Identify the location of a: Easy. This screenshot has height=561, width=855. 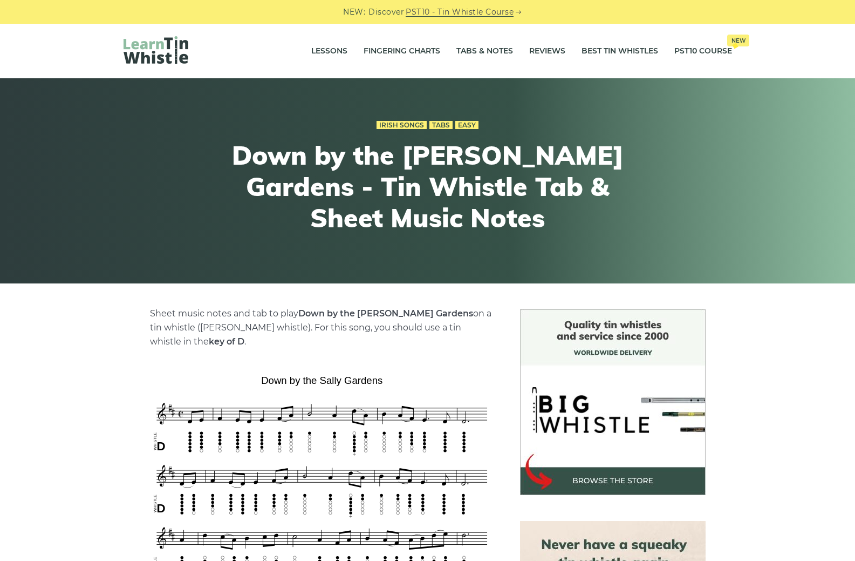
(467, 125).